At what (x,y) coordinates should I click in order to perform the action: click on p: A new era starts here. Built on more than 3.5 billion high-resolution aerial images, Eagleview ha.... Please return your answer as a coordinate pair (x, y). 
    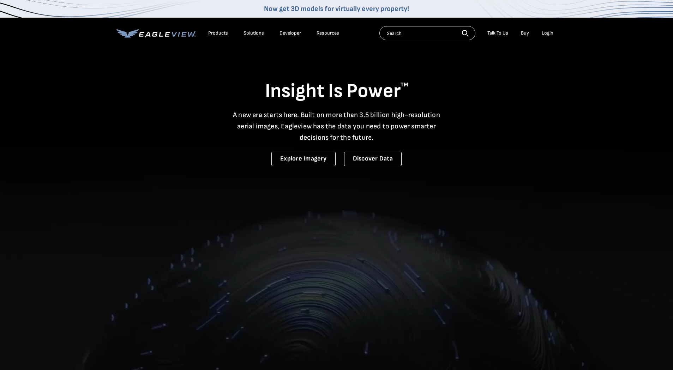
    Looking at the image, I should click on (337, 126).